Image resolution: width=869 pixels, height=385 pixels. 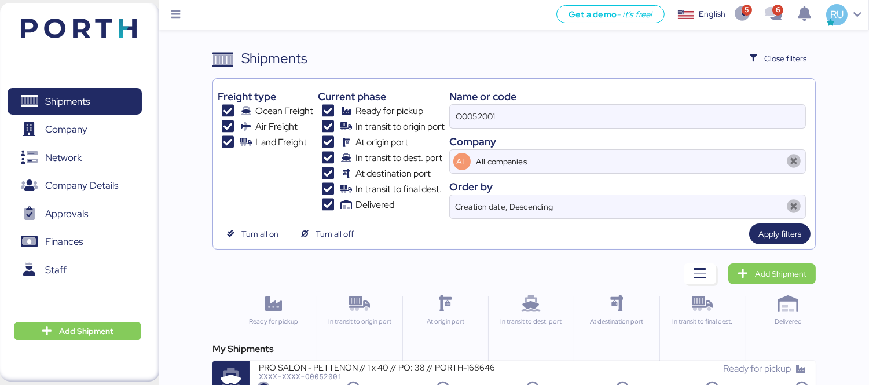 I want to click on span: Turn all on, so click(x=260, y=234).